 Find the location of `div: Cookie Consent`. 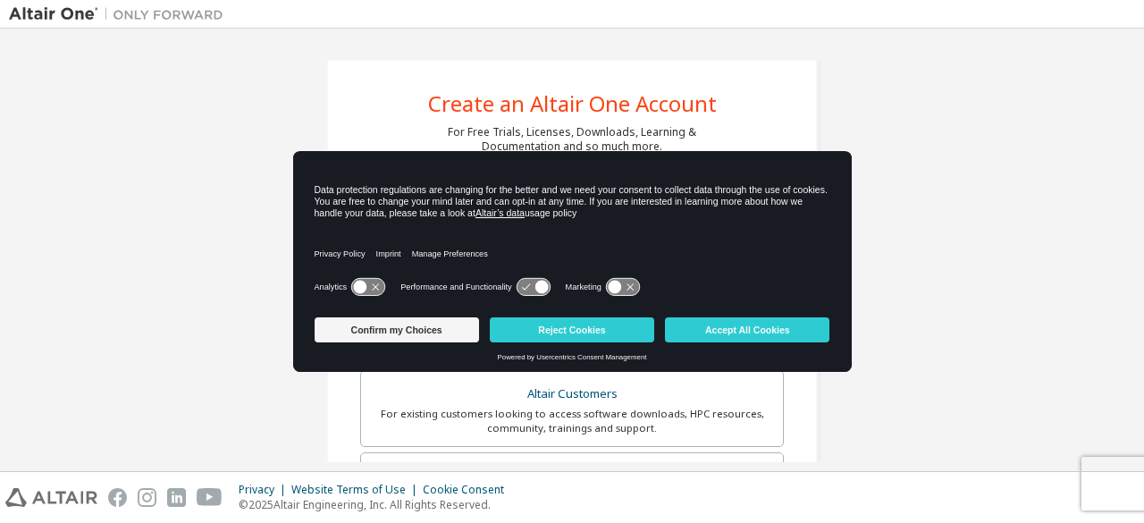

div: Cookie Consent is located at coordinates (468, 490).